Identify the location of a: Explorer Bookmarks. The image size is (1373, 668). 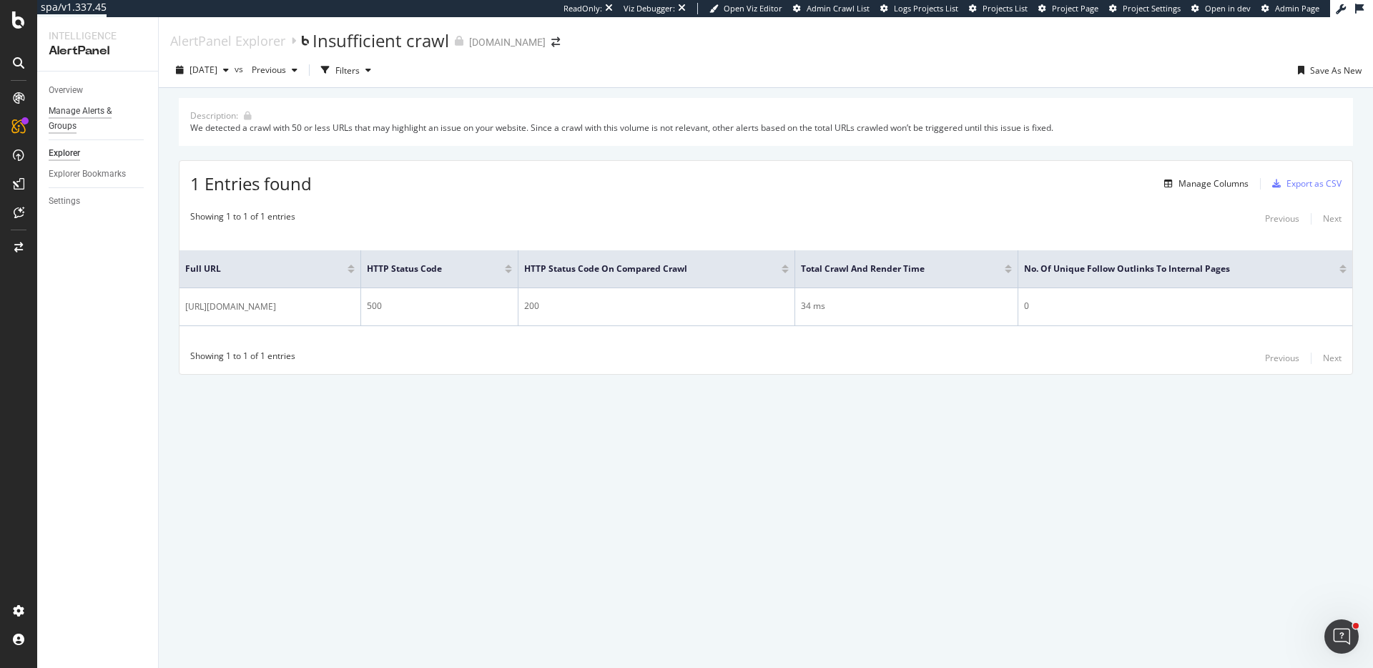
(98, 174).